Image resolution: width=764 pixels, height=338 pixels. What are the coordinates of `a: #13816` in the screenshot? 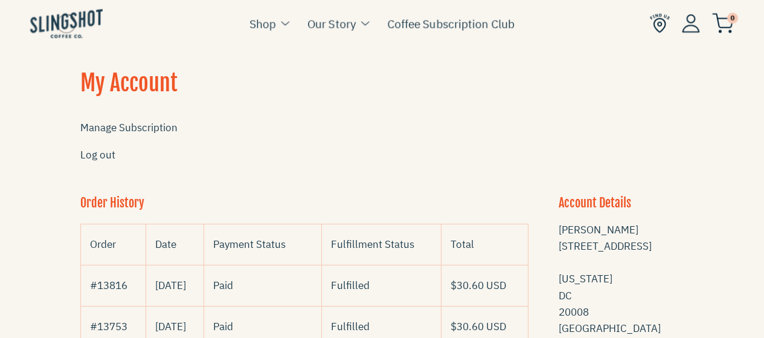 It's located at (109, 285).